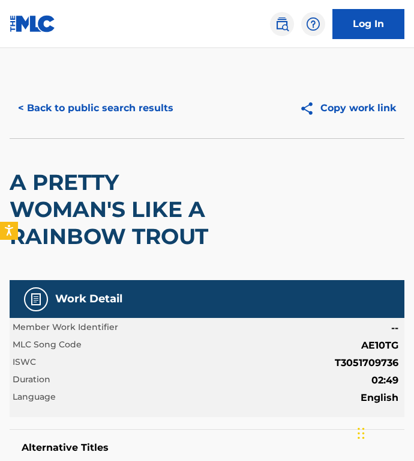 This screenshot has height=461, width=414. I want to click on span: ISWC, so click(24, 363).